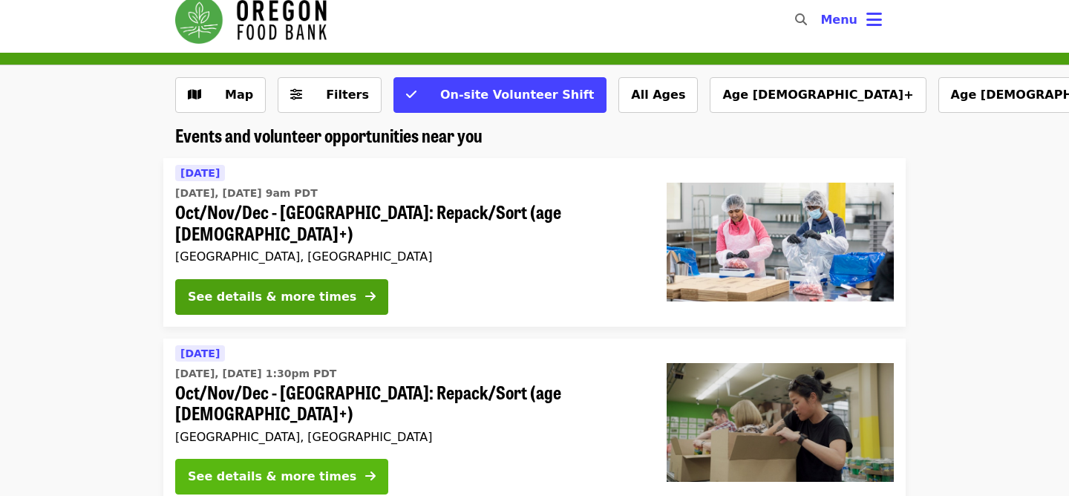 Image resolution: width=1069 pixels, height=496 pixels. Describe the element at coordinates (851, 20) in the screenshot. I see `button: Toggle account menu` at that location.